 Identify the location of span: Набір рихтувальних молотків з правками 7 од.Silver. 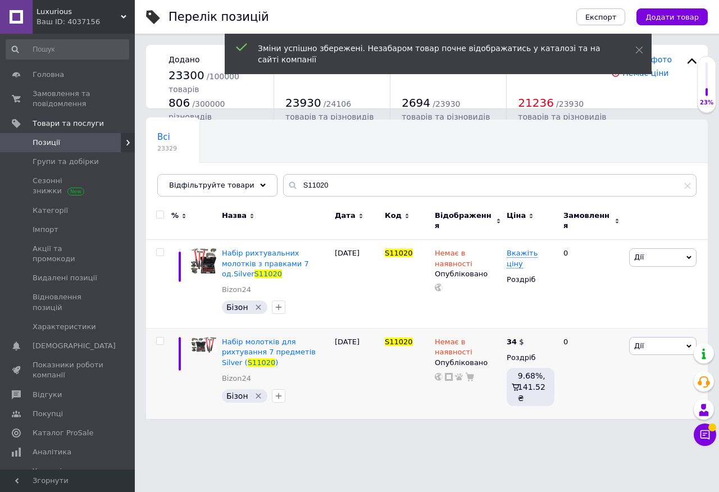
(265, 263).